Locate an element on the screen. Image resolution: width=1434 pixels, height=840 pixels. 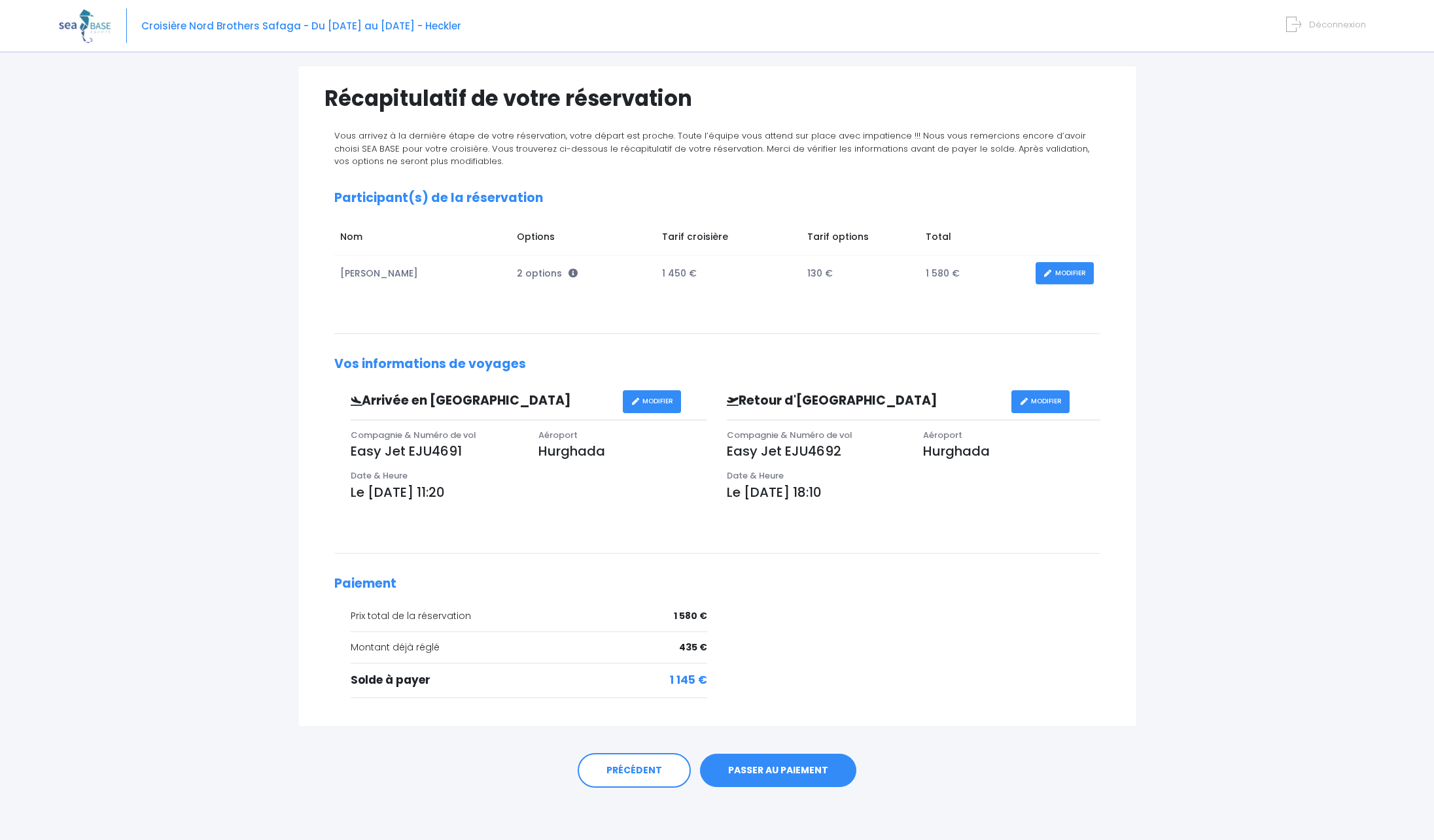
h2: Paiement is located at coordinates (717, 584).